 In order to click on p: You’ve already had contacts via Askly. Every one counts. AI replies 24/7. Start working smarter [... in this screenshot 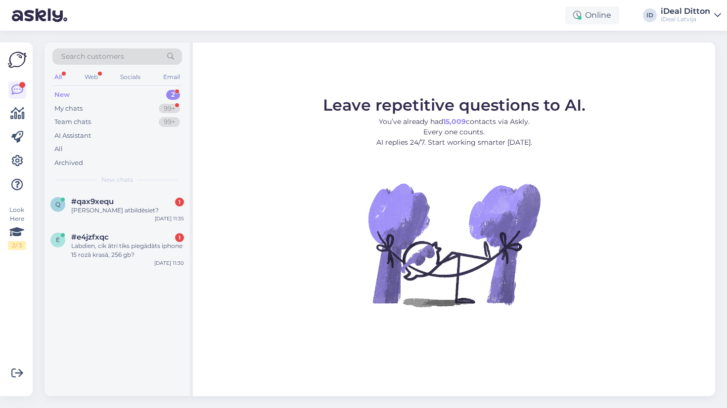, I will do `click(454, 132)`.